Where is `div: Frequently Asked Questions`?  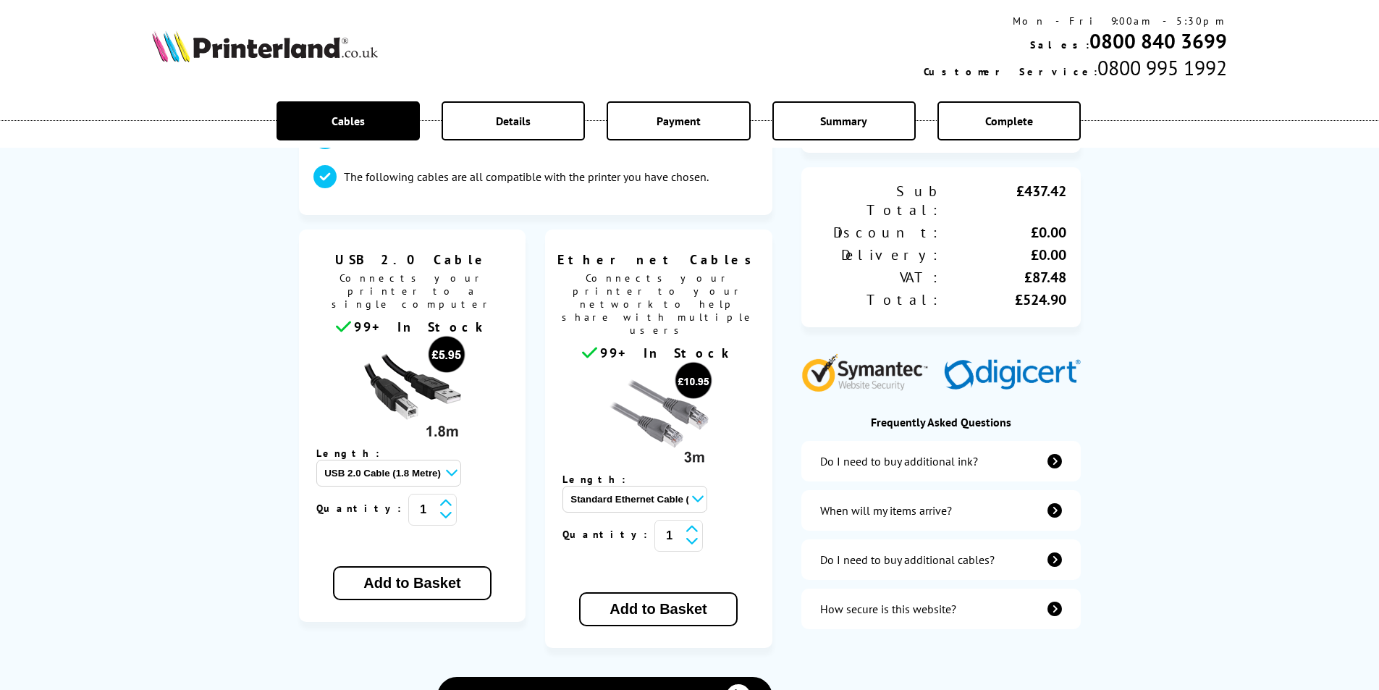
div: Frequently Asked Questions is located at coordinates (941, 422).